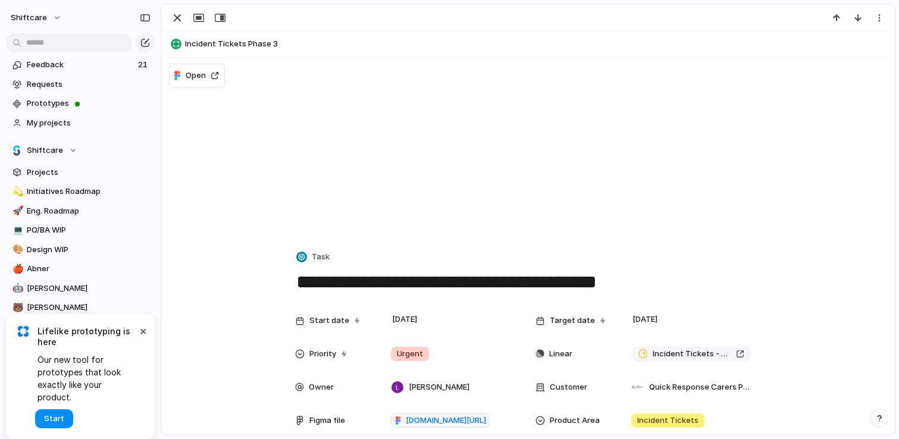 The height and width of the screenshot is (439, 899). Describe the element at coordinates (691, 354) in the screenshot. I see `a: Incident Tickets - Filters and Export` at that location.